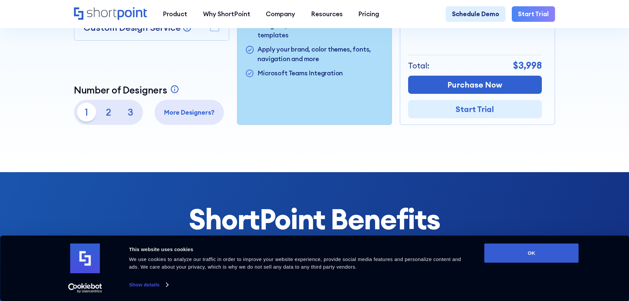 This screenshot has height=301, width=629. Describe the element at coordinates (85, 258) in the screenshot. I see `img: logo` at that location.